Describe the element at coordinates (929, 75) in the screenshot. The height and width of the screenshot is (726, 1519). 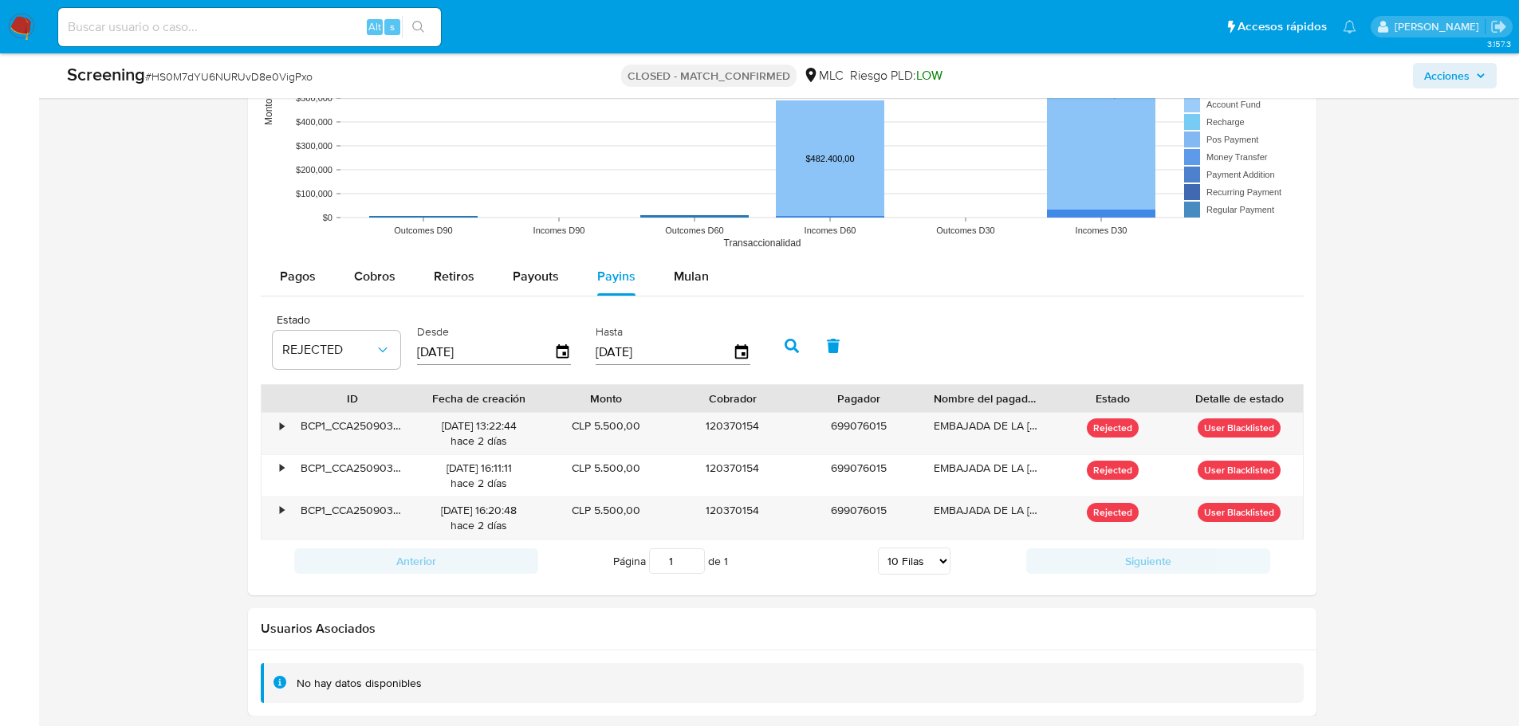
I see `span: LOW` at that location.